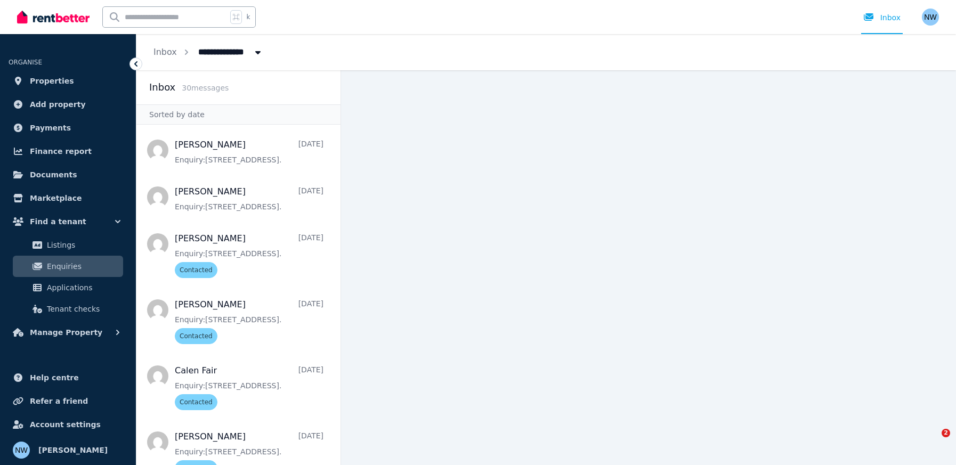 The height and width of the screenshot is (465, 956). I want to click on span: ORGANISE, so click(25, 62).